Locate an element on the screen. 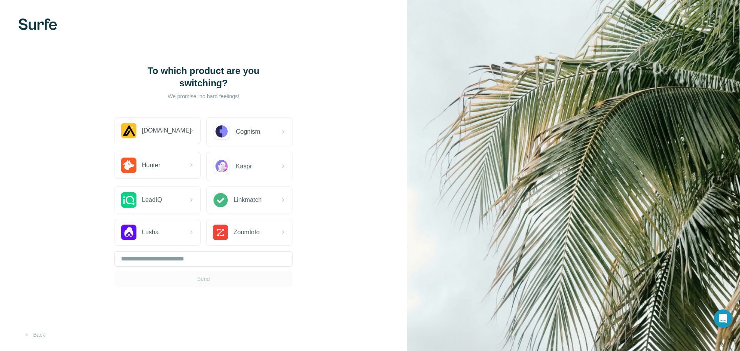 This screenshot has width=740, height=351. button: Back is located at coordinates (34, 335).